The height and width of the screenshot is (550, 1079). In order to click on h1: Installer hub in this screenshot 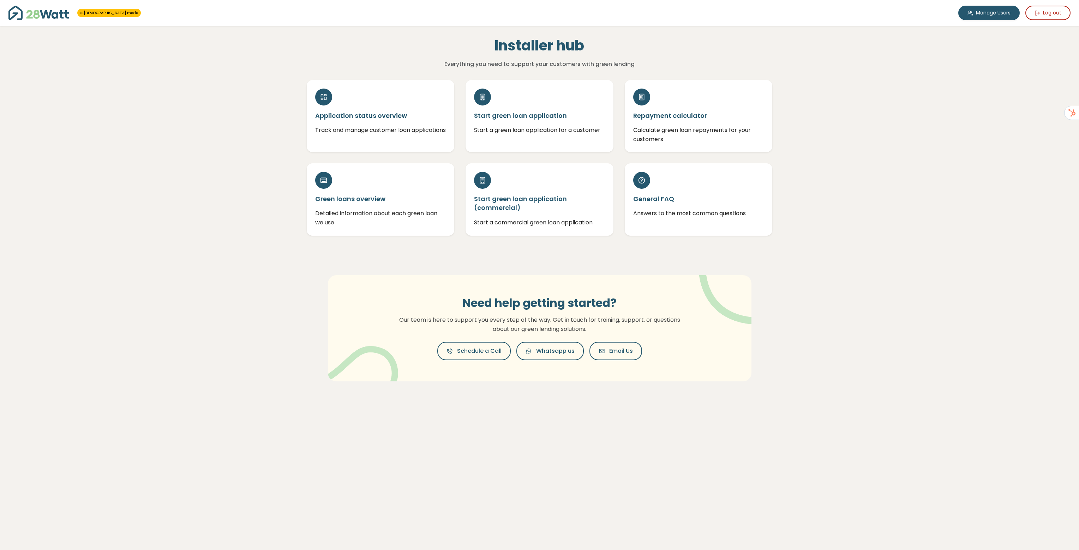, I will do `click(539, 46)`.